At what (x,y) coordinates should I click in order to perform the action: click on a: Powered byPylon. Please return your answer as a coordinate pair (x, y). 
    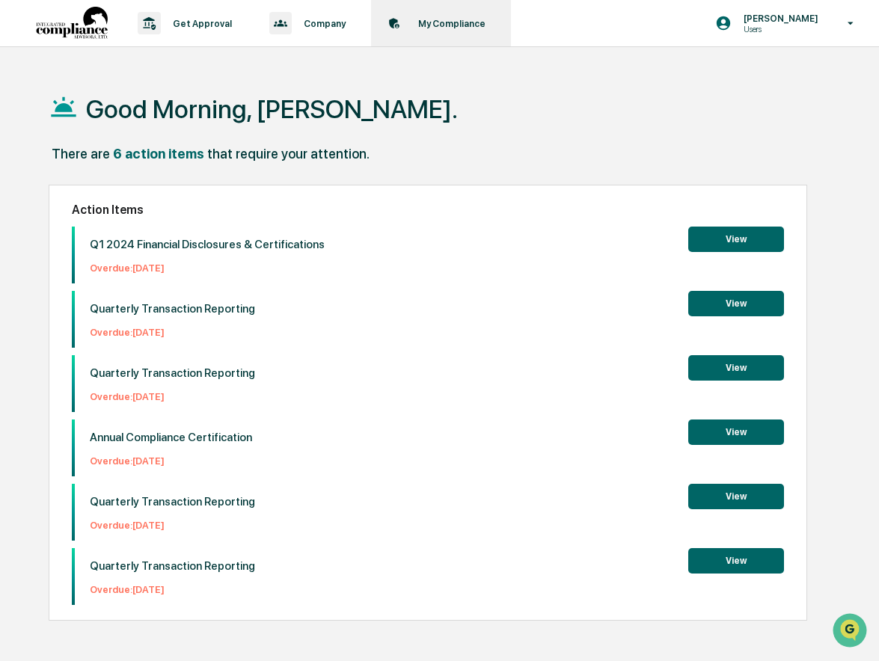
    Looking at the image, I should click on (143, 259).